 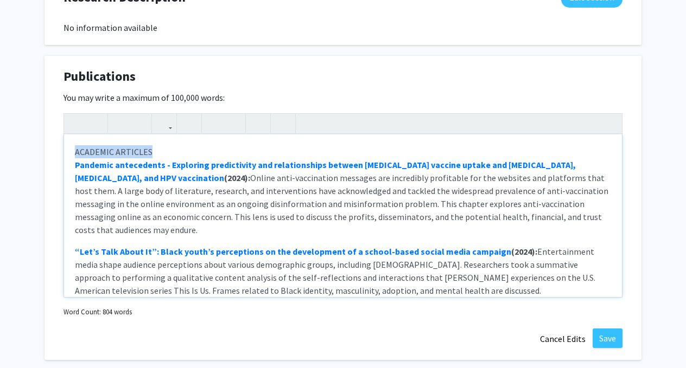 What do you see at coordinates (343, 216) in the screenshot?
I see `div: Note to users with screen readers: Please deactivate our accessibility plugin for this page as it...` at bounding box center [343, 216].